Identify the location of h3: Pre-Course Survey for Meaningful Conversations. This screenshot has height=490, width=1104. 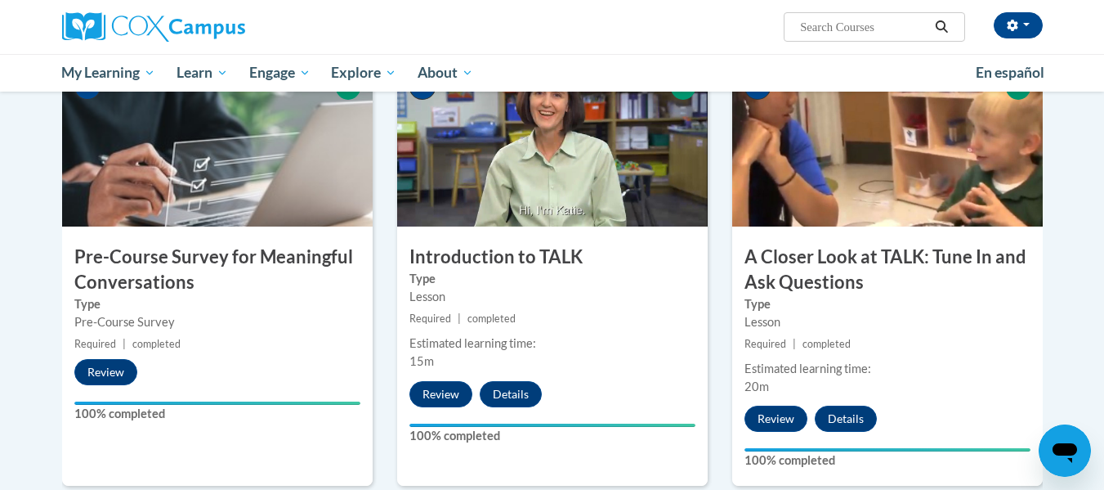
(217, 270).